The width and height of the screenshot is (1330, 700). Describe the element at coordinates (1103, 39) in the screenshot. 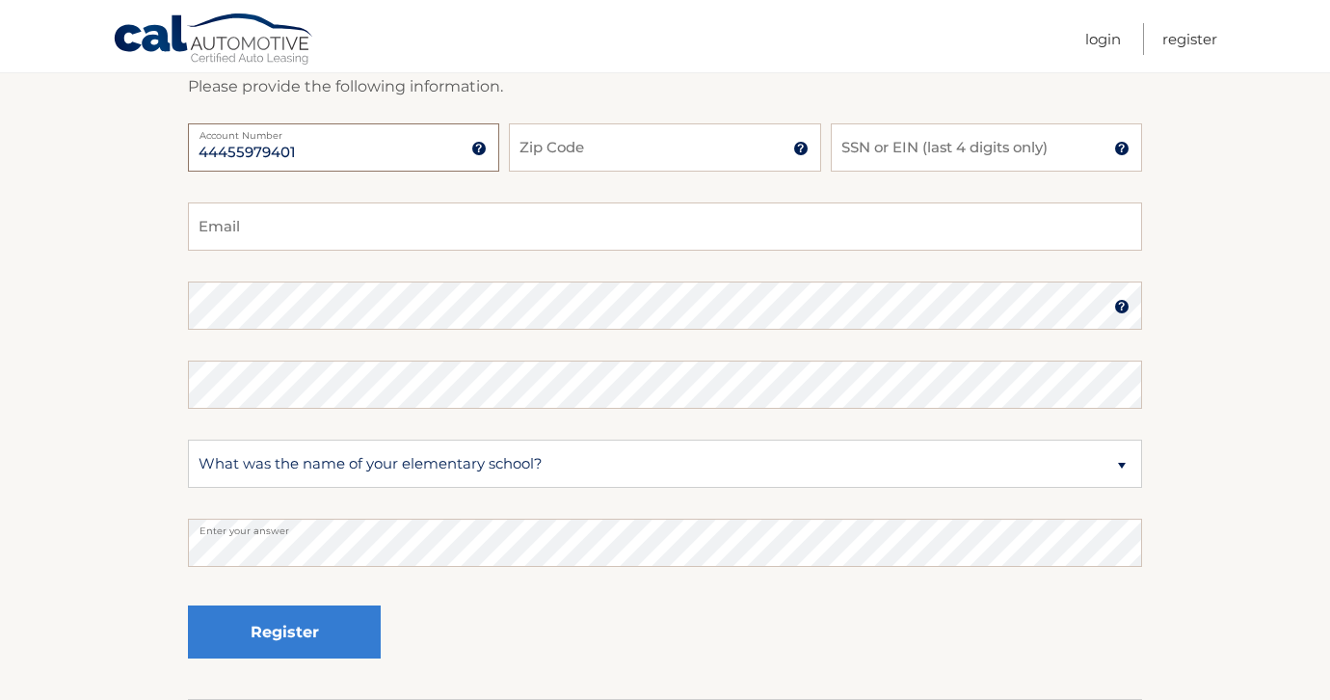

I see `a: Login` at that location.